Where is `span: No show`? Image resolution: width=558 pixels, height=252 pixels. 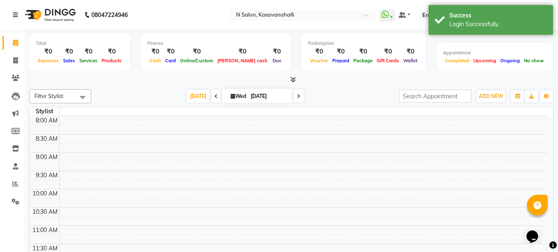
span: No show is located at coordinates (534, 61).